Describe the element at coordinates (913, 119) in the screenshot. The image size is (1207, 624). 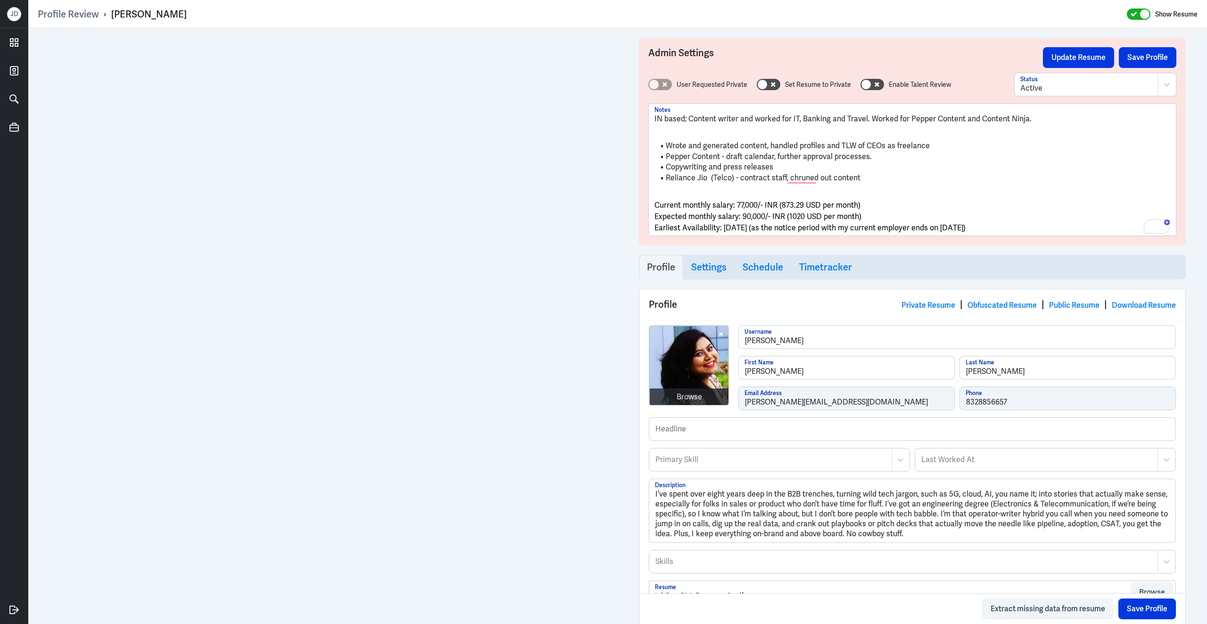
I see `p: IN based; Content writer and worked for IT, Banking and Travel. Worked for Pepper Content and Con...` at that location.